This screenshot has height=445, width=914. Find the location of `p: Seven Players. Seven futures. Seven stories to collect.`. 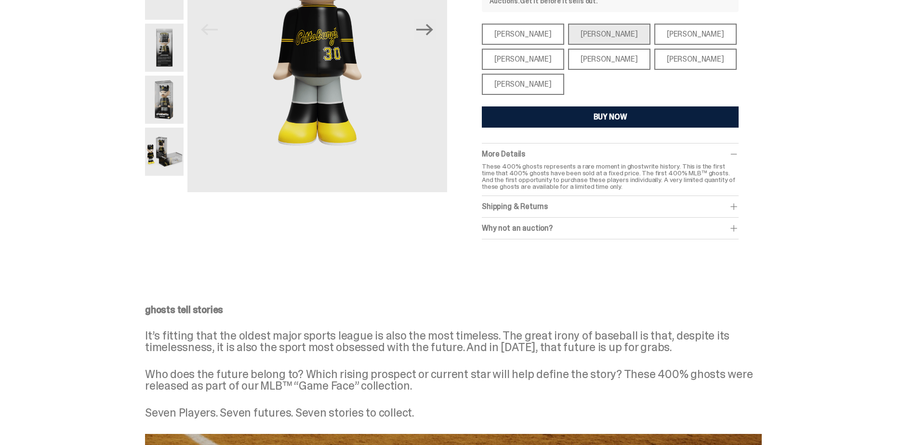

p: Seven Players. Seven futures. Seven stories to collect. is located at coordinates (453, 413).